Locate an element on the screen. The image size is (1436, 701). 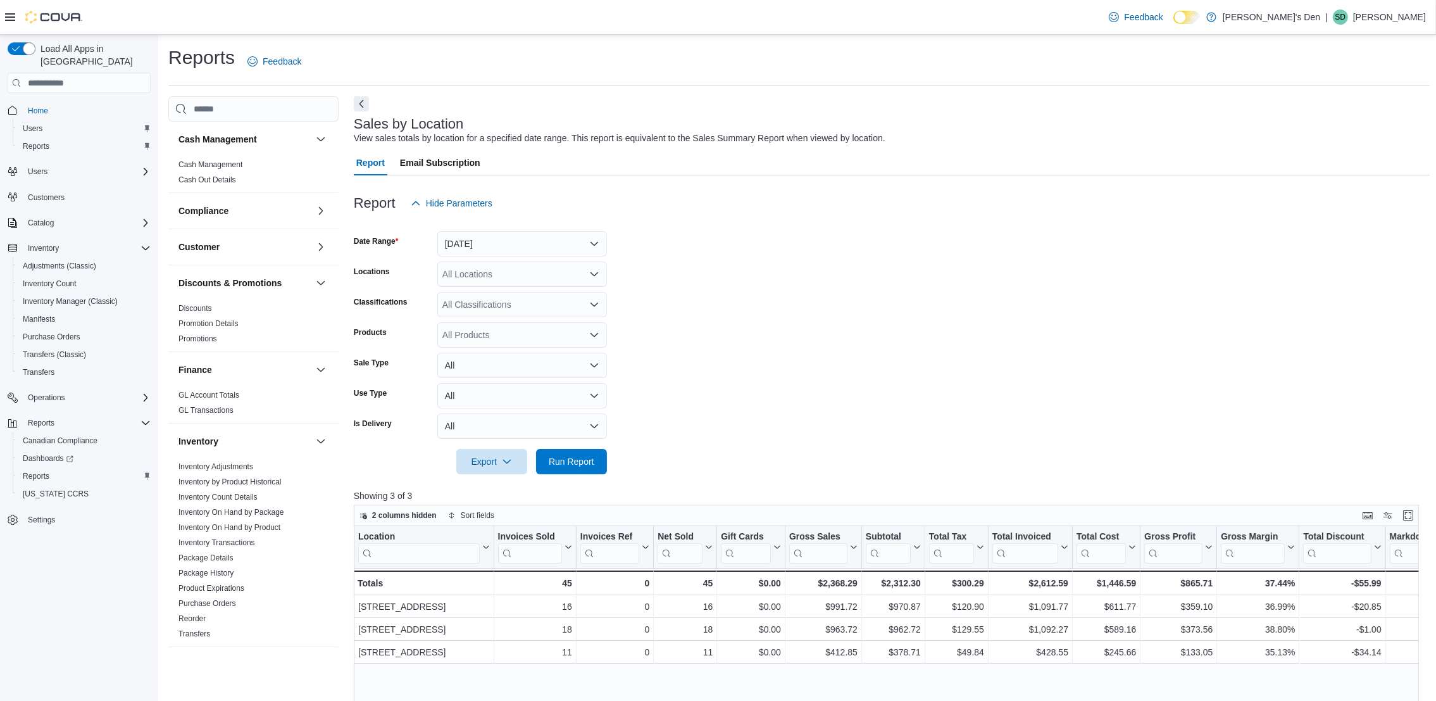
button: Gross Sales is located at coordinates (823, 547).